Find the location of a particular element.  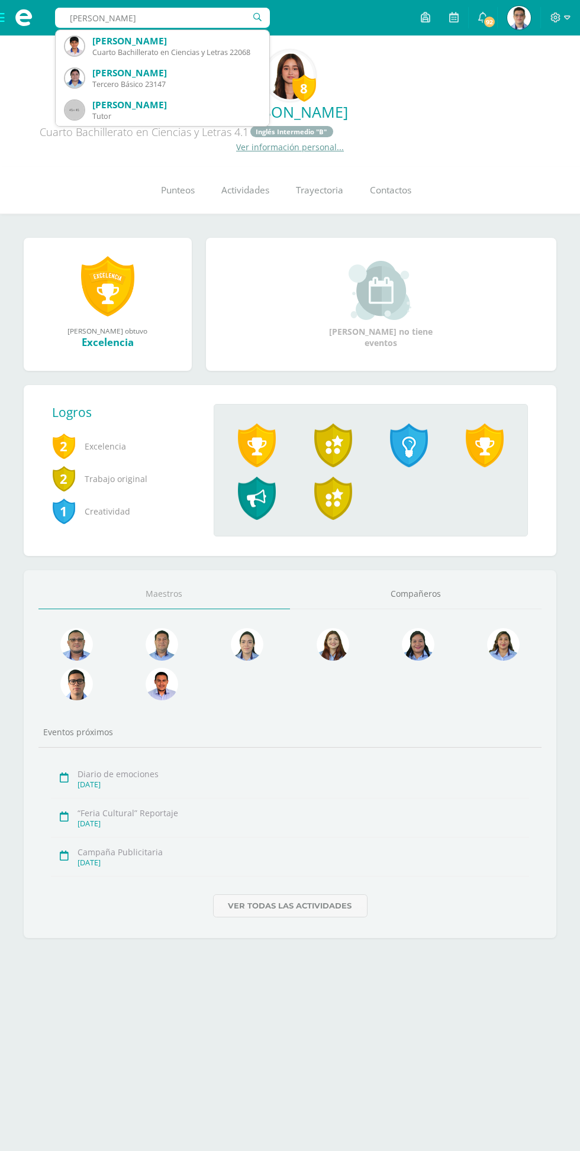

a: Compañeros is located at coordinates (415, 594).